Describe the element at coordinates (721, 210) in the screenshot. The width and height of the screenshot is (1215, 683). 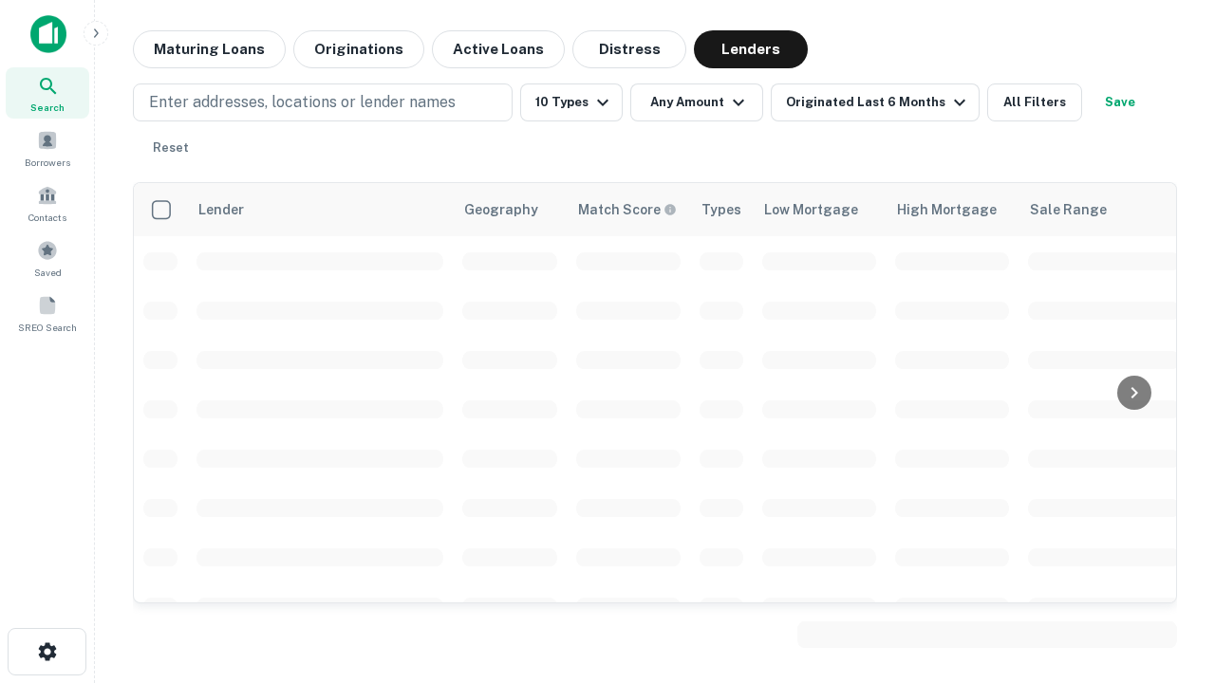
I see `th: Types` at that location.